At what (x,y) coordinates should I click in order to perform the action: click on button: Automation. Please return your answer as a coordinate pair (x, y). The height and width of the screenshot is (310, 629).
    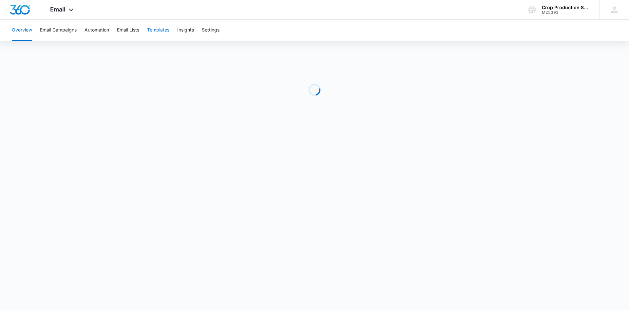
    Looking at the image, I should click on (97, 30).